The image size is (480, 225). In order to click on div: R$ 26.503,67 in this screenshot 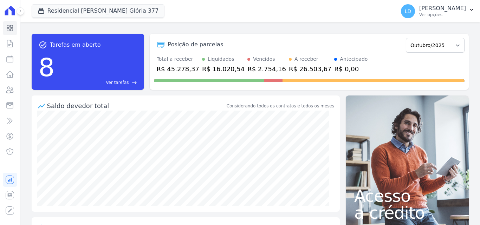, I will do `click(310, 69)`.